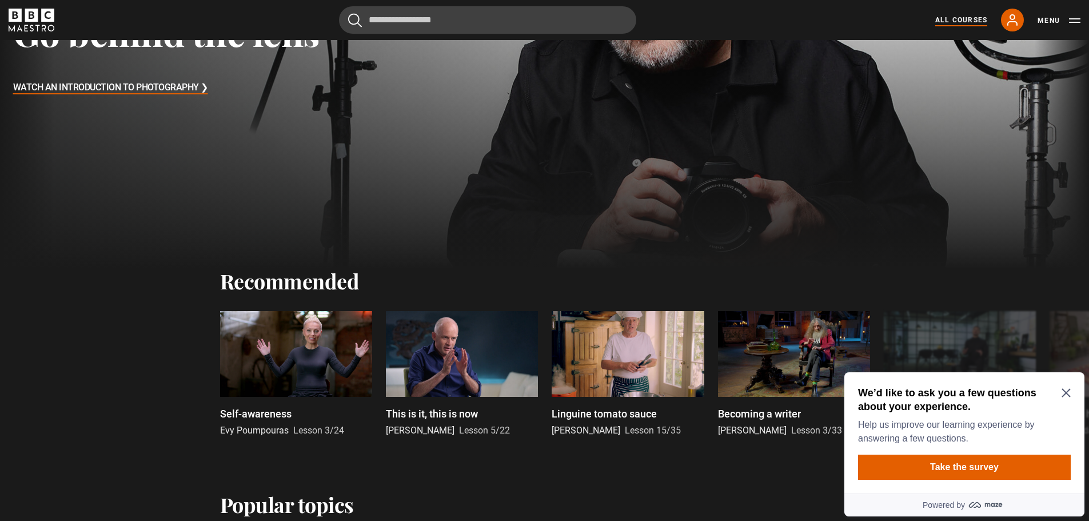 This screenshot has height=521, width=1089. What do you see at coordinates (484, 430) in the screenshot?
I see `span: Lesson 5/22` at bounding box center [484, 430].